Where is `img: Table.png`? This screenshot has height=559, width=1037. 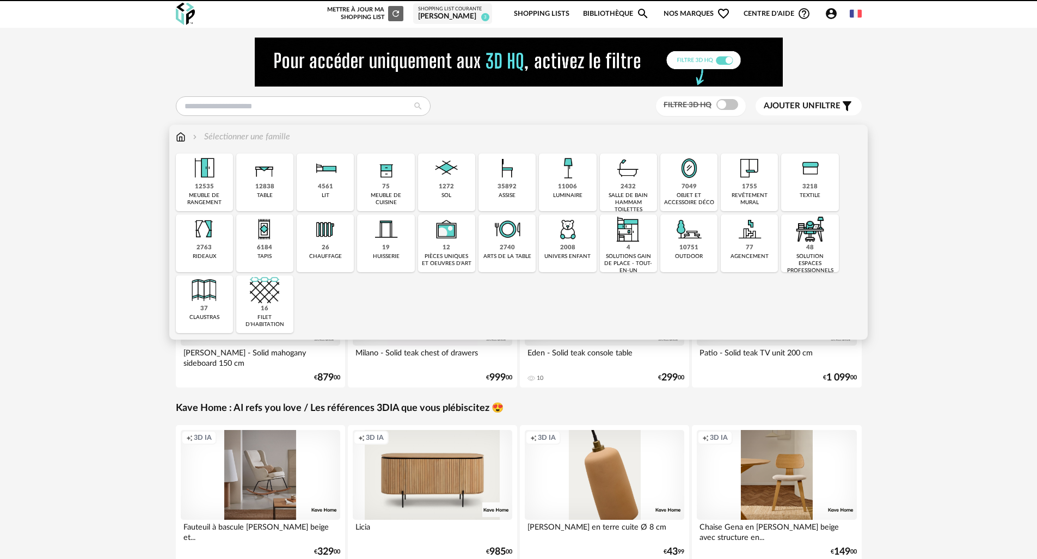 img: Table.png is located at coordinates (265, 168).